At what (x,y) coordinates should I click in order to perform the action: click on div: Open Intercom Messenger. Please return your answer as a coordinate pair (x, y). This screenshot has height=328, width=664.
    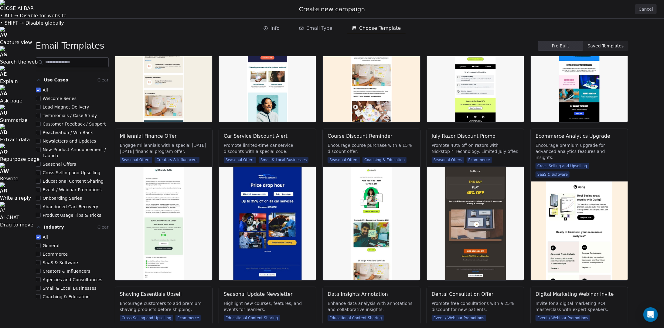
    Looking at the image, I should click on (651, 314).